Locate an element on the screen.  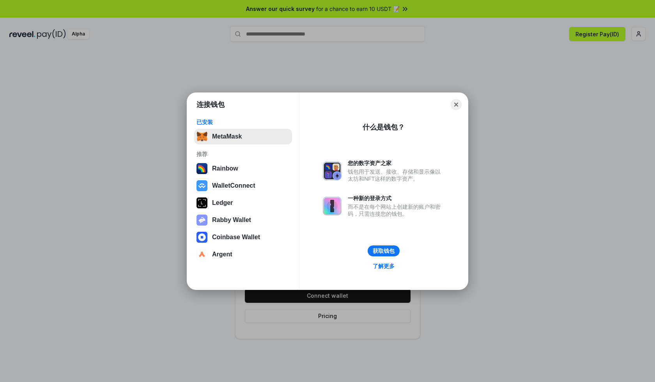
button: Argent is located at coordinates (243, 254).